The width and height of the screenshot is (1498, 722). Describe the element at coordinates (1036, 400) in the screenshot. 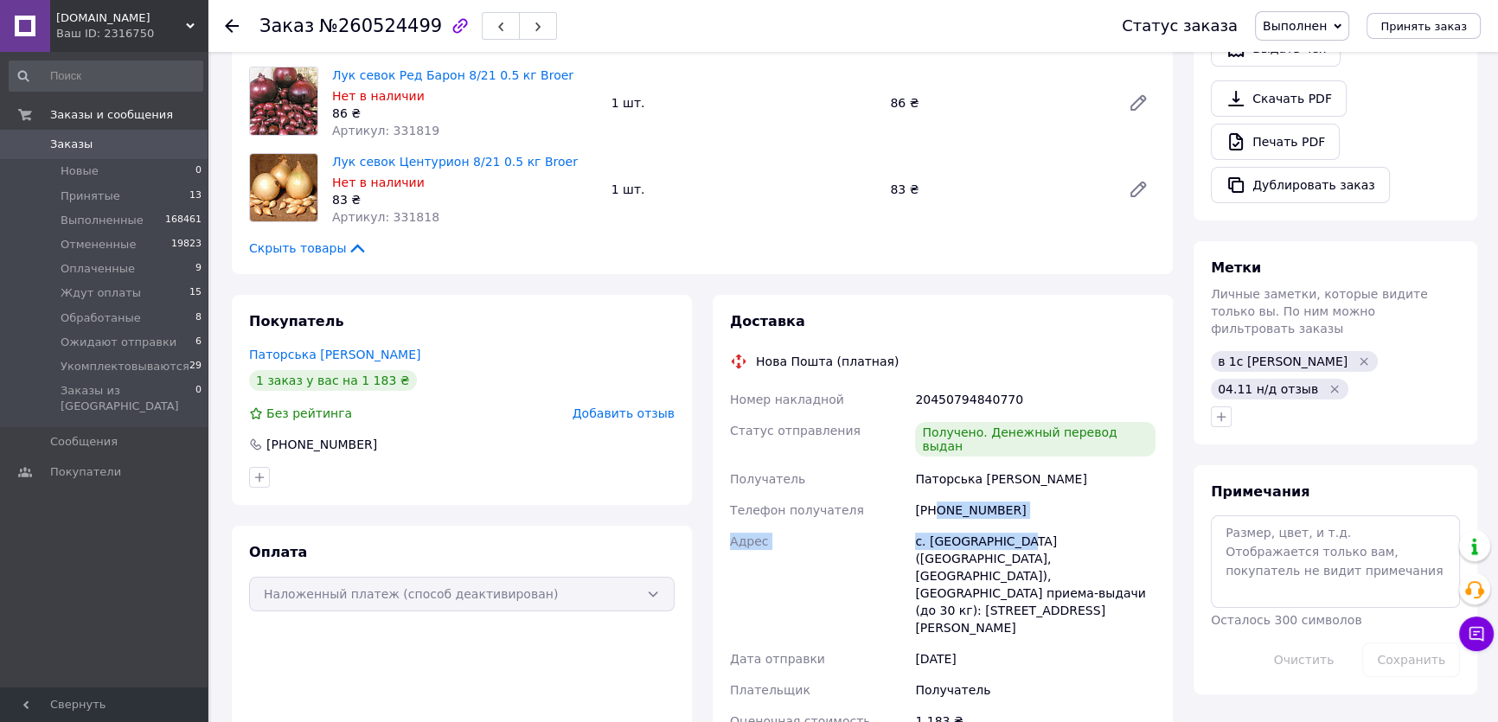

I see `div: 20450794840770` at that location.